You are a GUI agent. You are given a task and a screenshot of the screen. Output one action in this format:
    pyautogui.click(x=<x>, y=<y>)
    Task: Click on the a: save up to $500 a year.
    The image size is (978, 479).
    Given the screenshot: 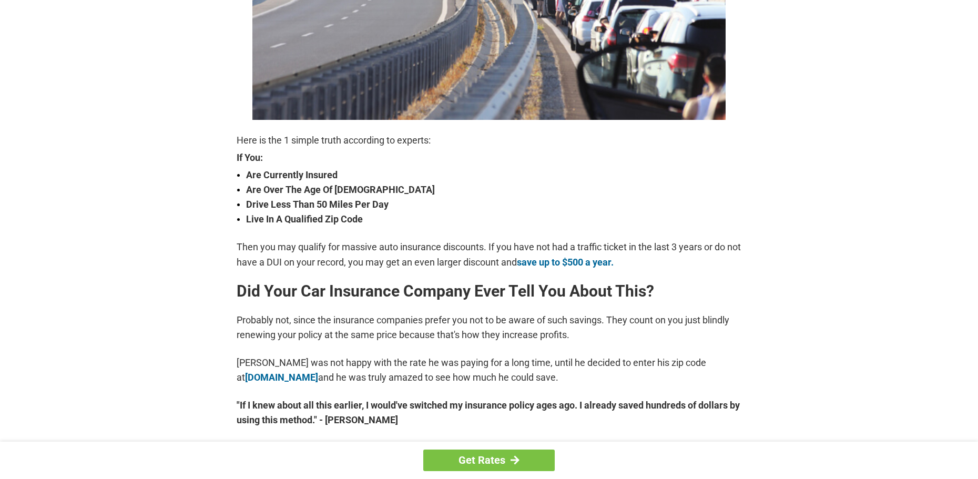 What is the action you would take?
    pyautogui.click(x=565, y=262)
    